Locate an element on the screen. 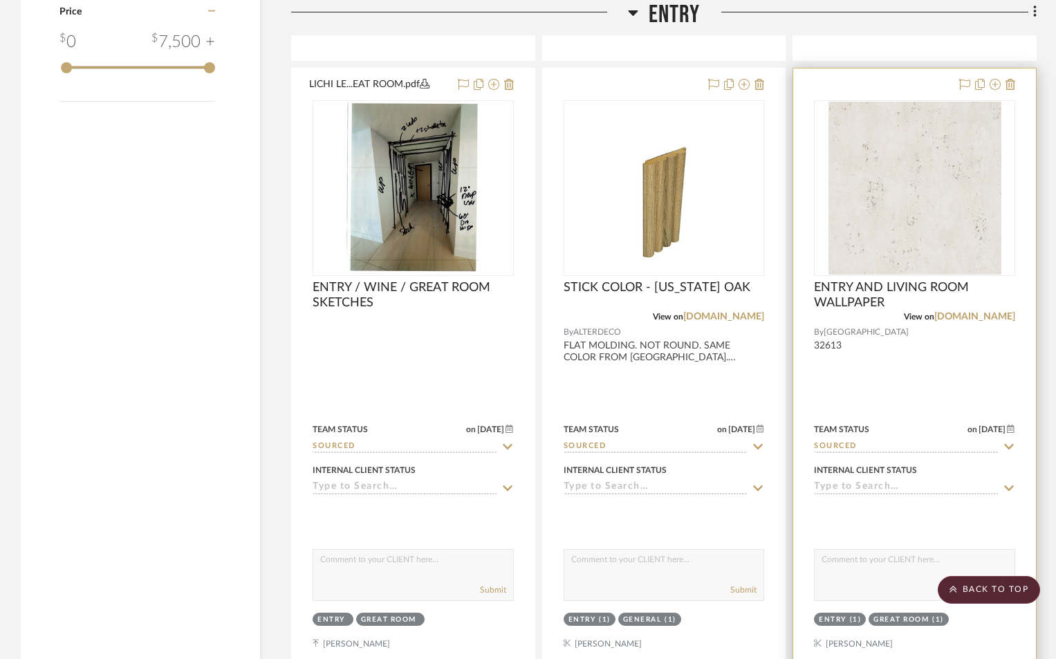  div: 7,500 + is located at coordinates (183, 42).